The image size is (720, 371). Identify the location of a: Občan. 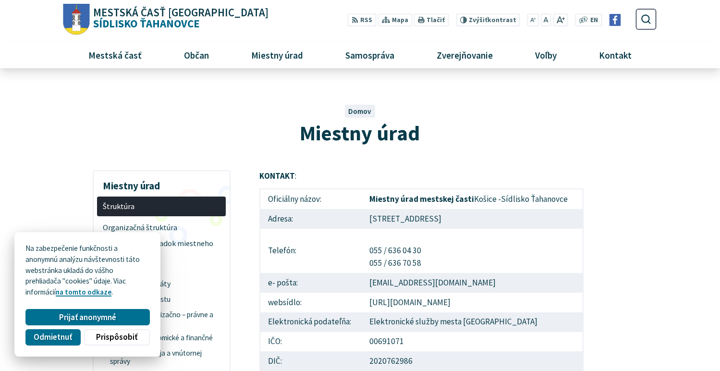
(196, 55).